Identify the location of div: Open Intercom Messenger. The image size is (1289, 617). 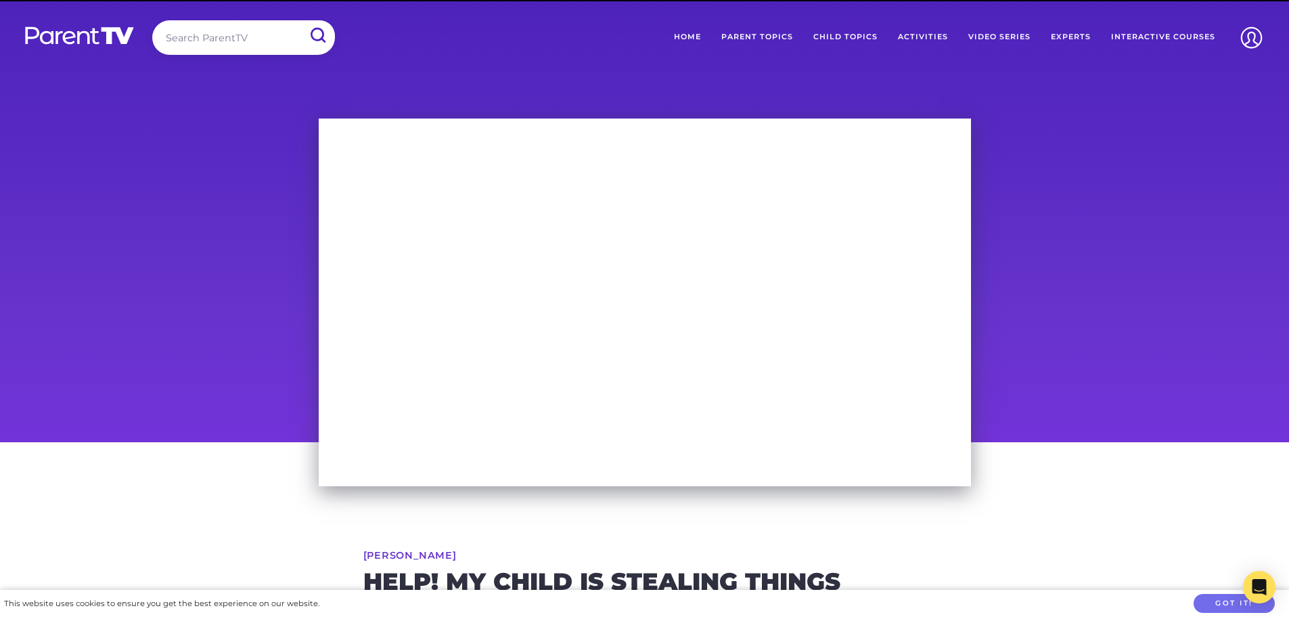
(1260, 587).